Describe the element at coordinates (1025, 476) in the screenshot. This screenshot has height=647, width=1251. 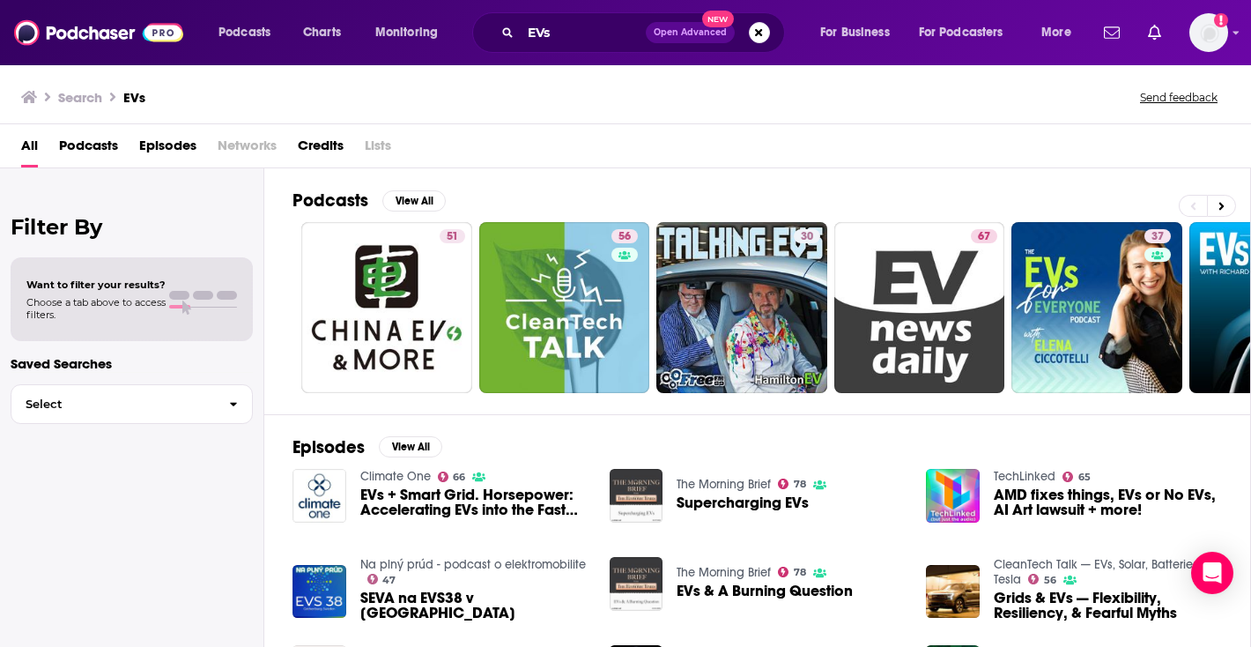
I see `a: TechLinked` at that location.